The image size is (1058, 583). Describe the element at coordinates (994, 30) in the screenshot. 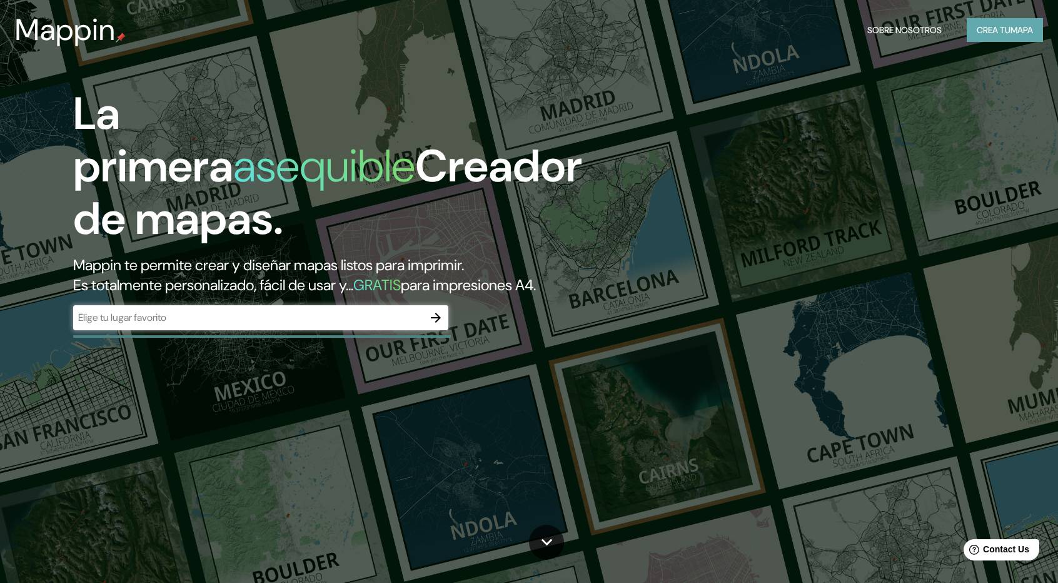

I see `font: Crea tu` at that location.